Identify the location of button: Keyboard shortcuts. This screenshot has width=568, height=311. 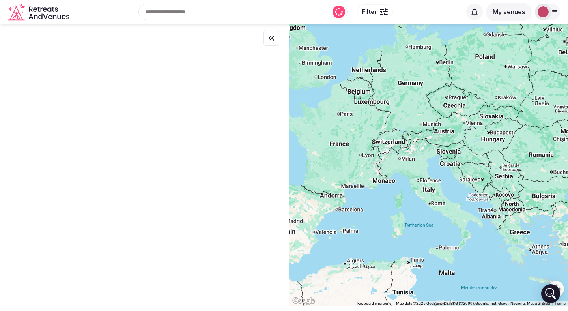
(374, 303).